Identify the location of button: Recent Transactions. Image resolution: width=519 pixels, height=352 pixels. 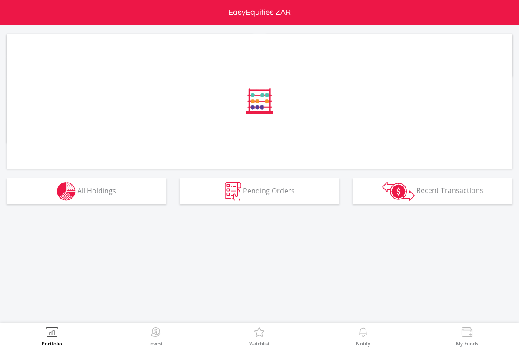
(433, 191).